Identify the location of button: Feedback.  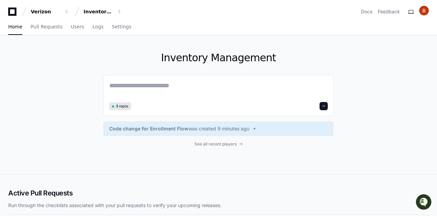
(389, 12).